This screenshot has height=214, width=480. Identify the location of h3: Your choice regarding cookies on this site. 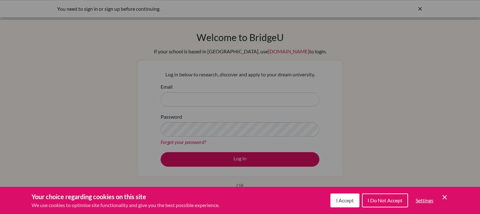
(125, 197).